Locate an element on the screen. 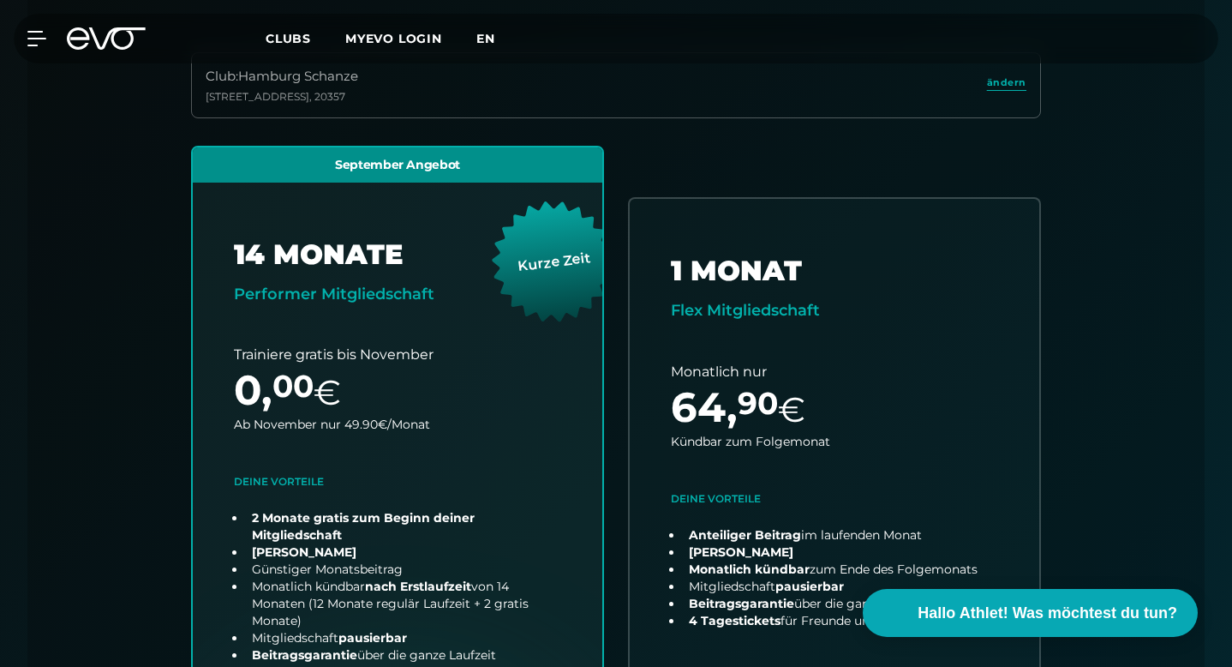  span: ändern is located at coordinates (1007, 82).